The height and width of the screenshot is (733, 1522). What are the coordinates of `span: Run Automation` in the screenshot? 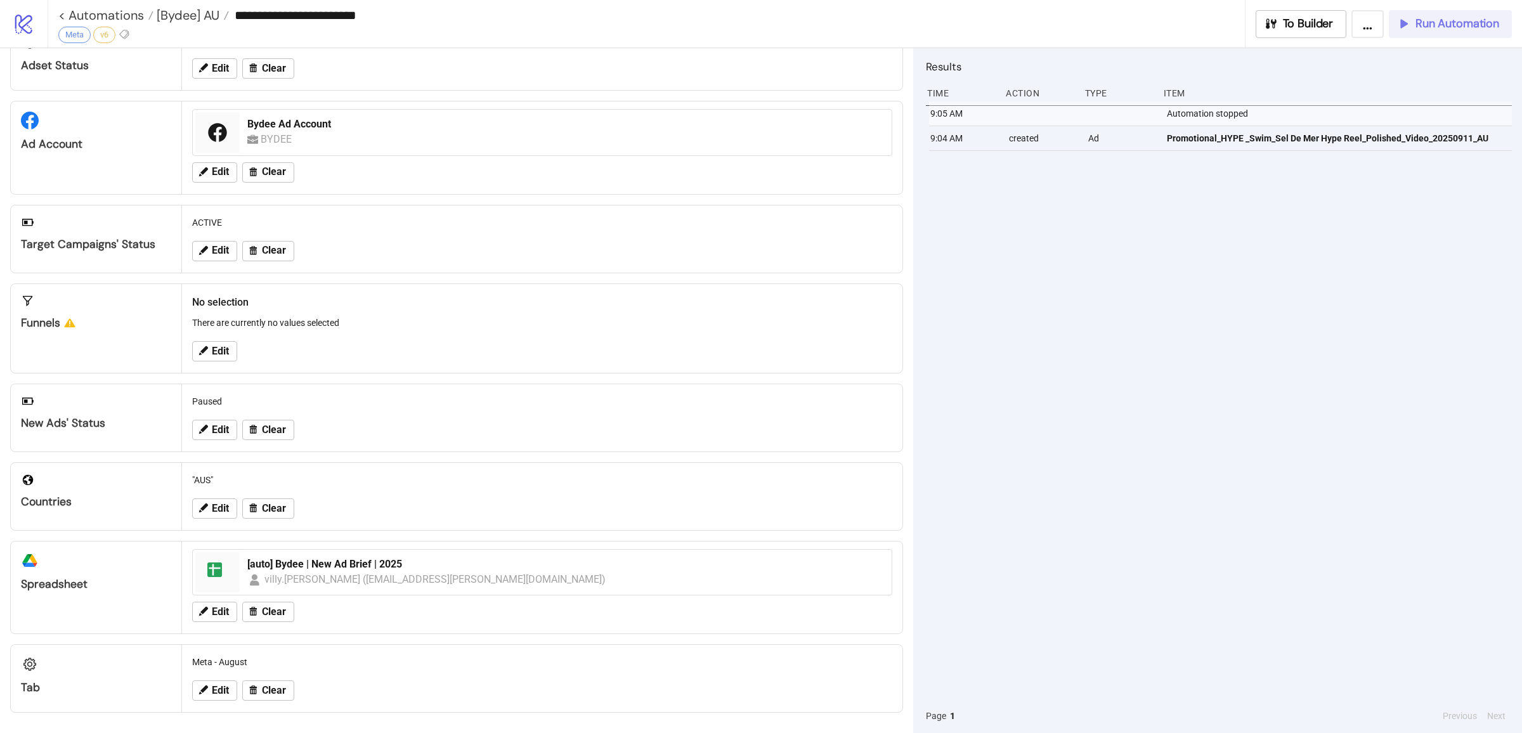 It's located at (1457, 23).